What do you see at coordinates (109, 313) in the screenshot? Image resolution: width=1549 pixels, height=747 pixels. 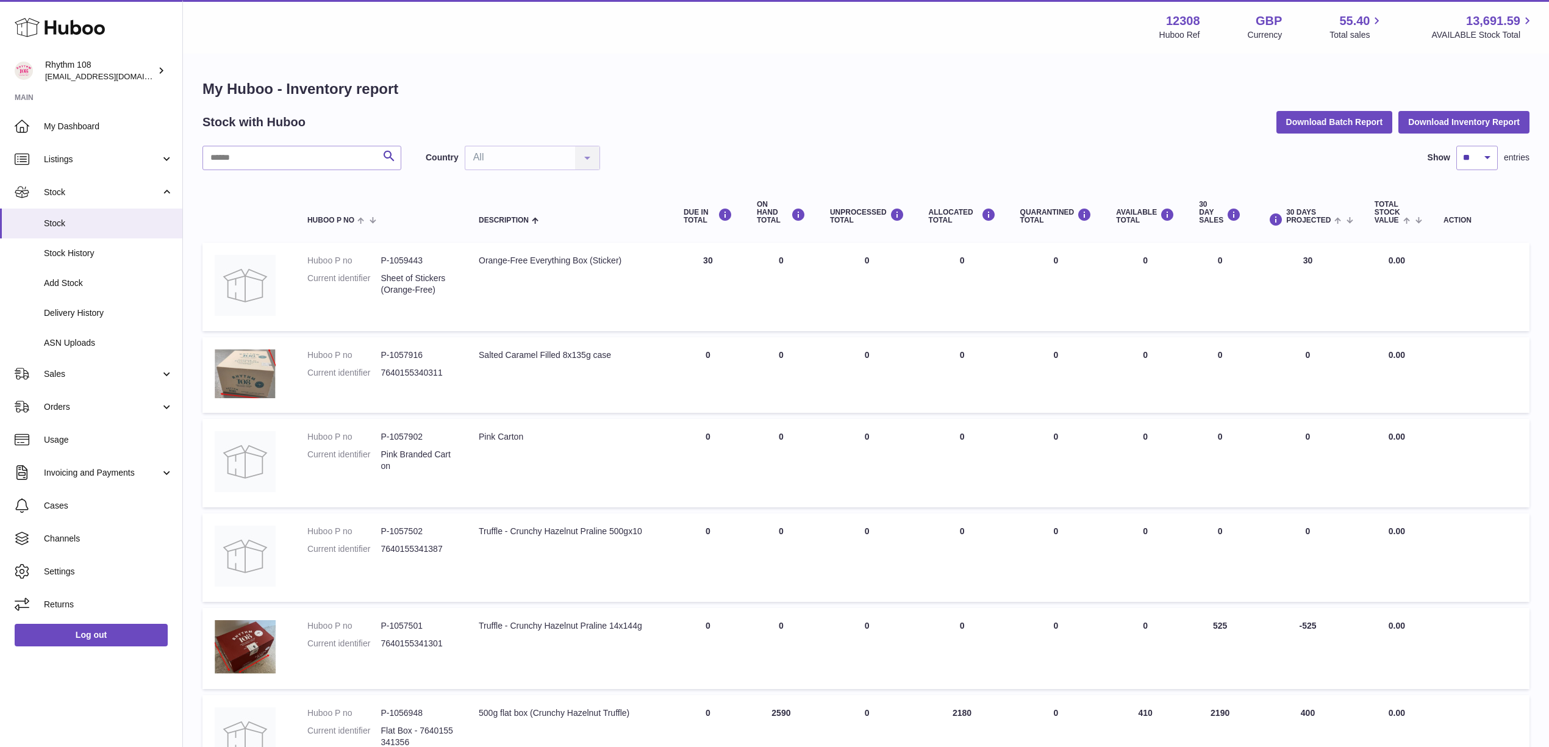 I see `span: Delivery History` at bounding box center [109, 313].